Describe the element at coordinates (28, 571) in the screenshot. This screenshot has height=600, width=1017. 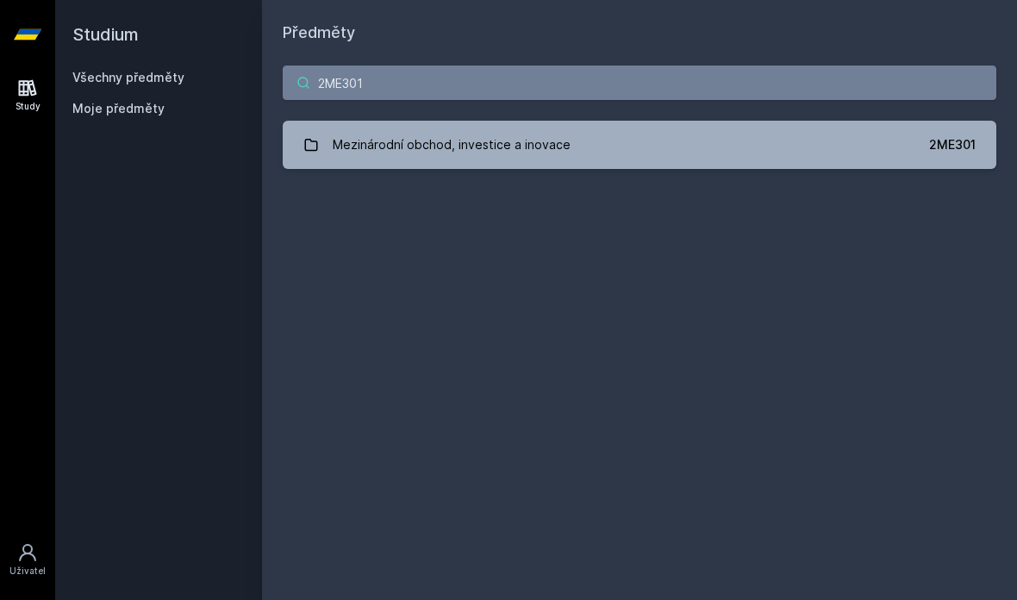
I see `div: Uživatel` at that location.